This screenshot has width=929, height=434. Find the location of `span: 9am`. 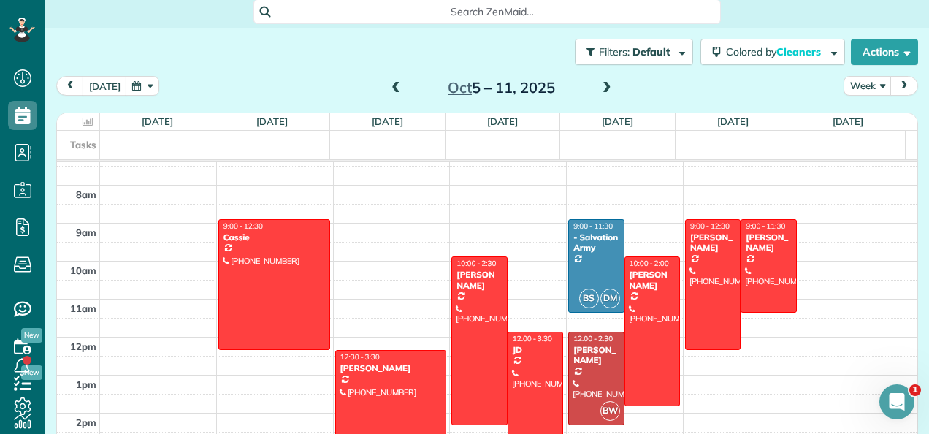

span: 9am is located at coordinates (86, 232).